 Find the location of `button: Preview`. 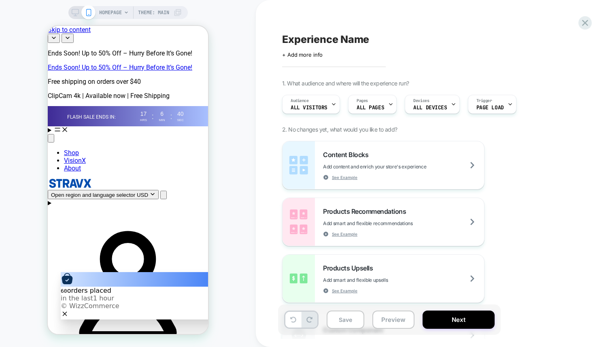

button: Preview is located at coordinates (393, 319).